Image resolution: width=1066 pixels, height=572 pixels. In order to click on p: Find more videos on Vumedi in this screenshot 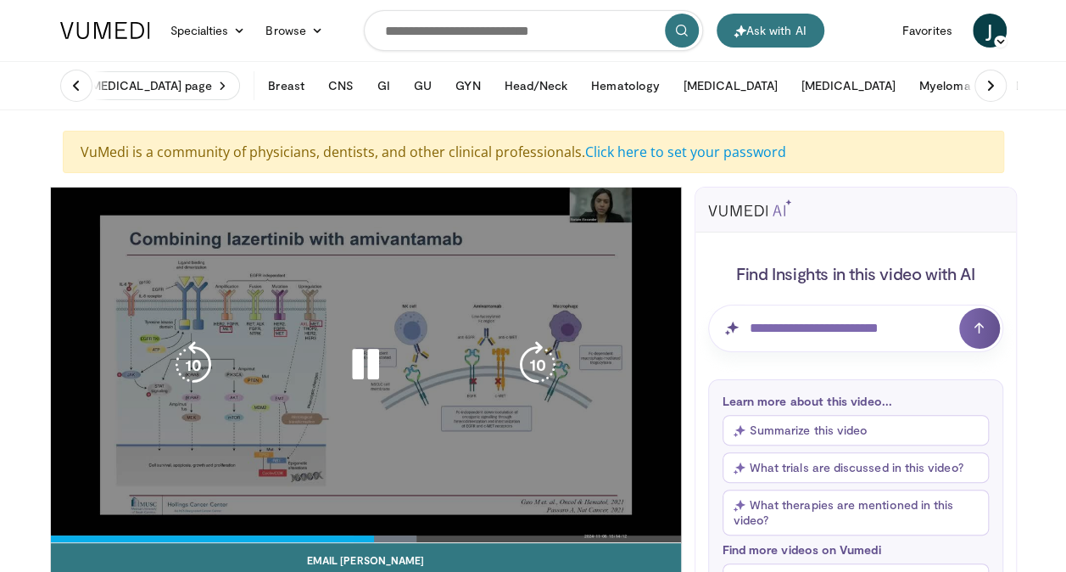, I will do `click(856, 549)`.